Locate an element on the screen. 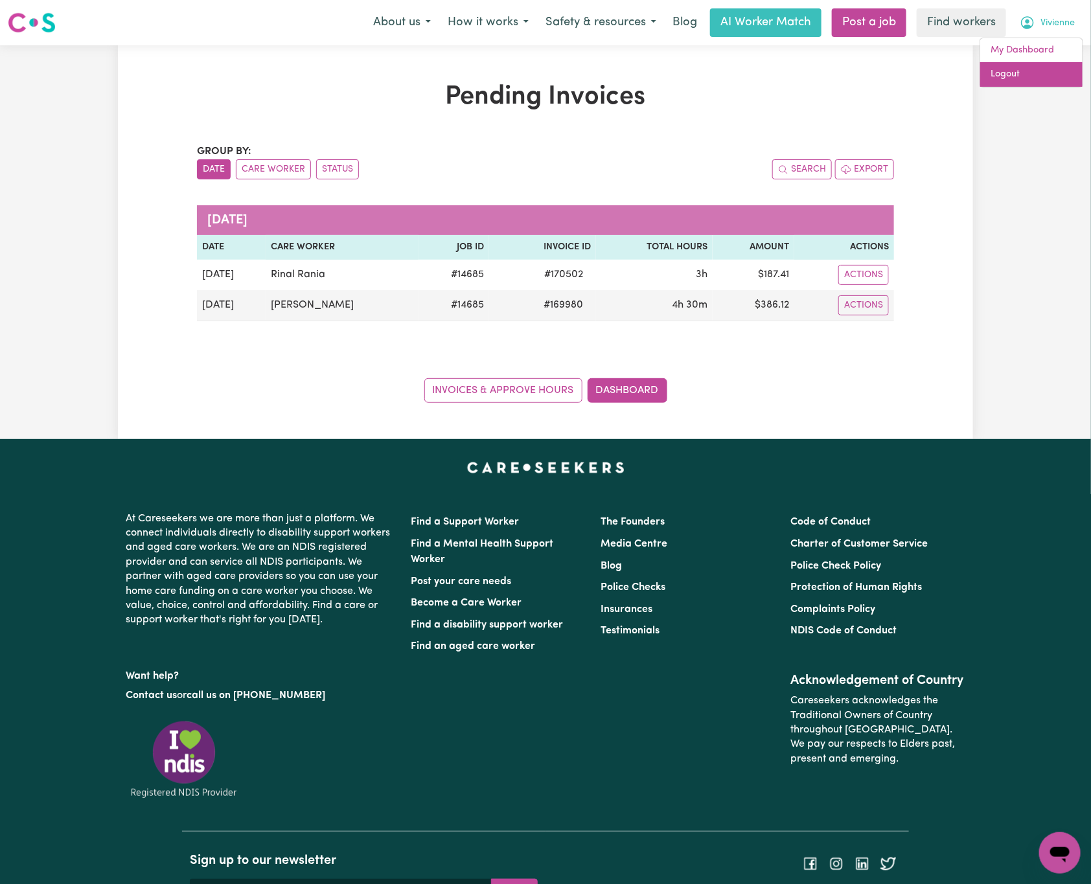 This screenshot has width=1091, height=884. button: sort invoices by date is located at coordinates (214, 169).